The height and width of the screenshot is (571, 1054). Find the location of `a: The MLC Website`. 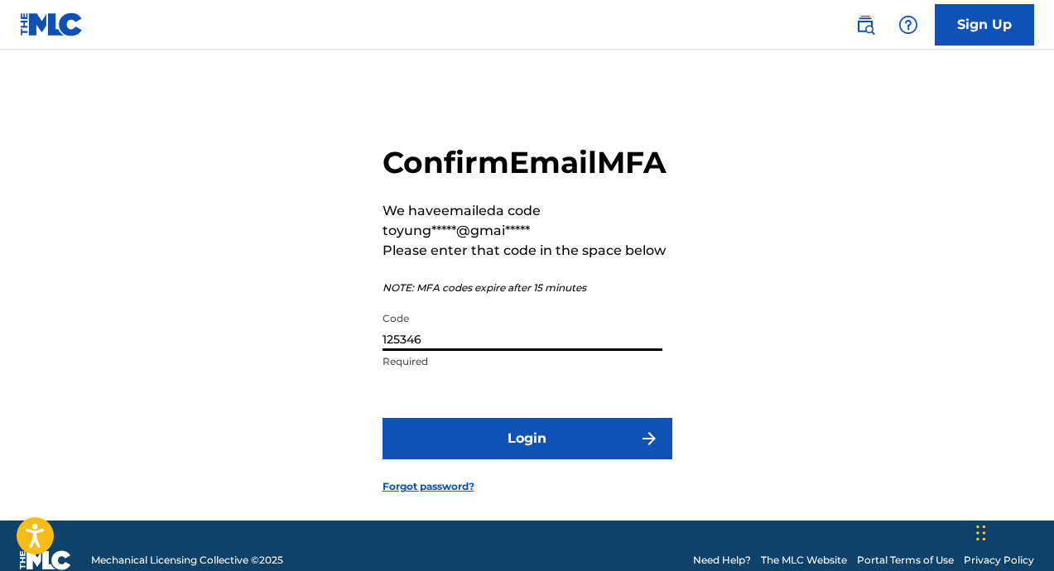

a: The MLC Website is located at coordinates (804, 561).